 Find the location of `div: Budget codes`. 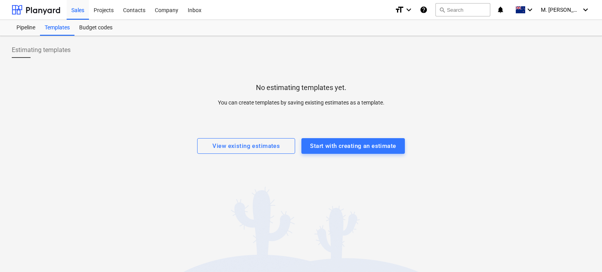

div: Budget codes is located at coordinates (96, 28).